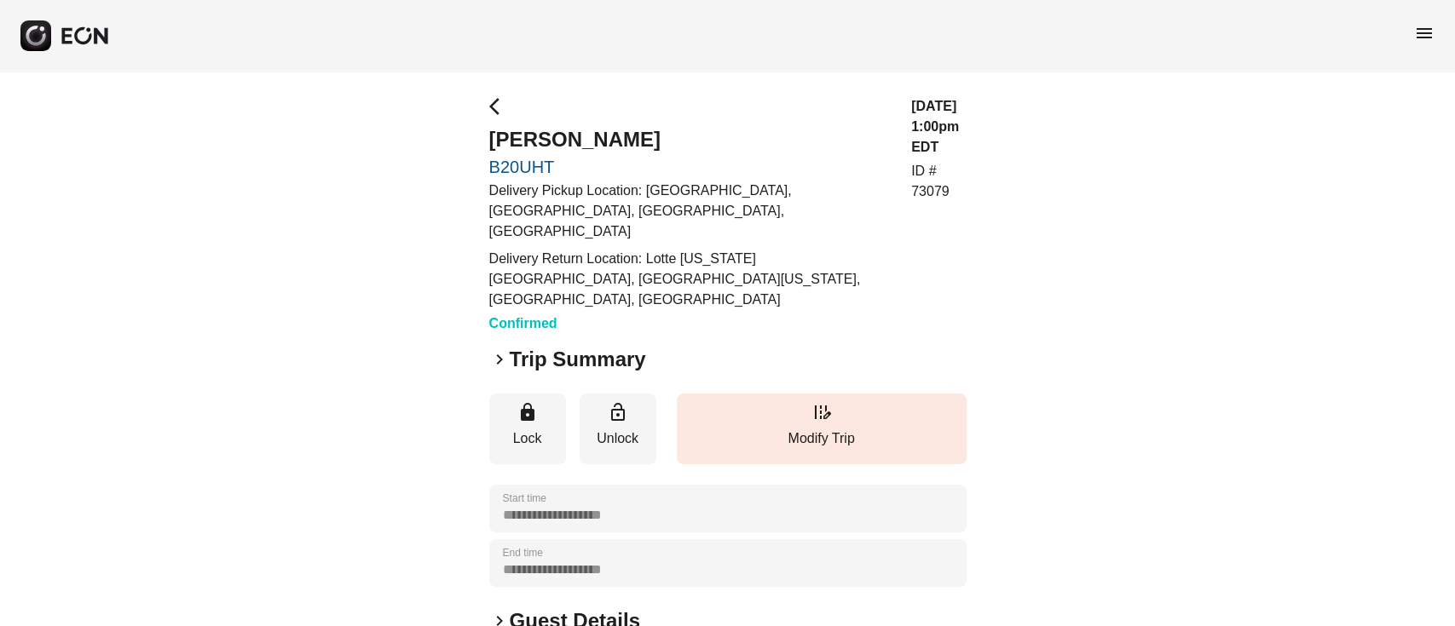  I want to click on a: B20UHT, so click(689, 167).